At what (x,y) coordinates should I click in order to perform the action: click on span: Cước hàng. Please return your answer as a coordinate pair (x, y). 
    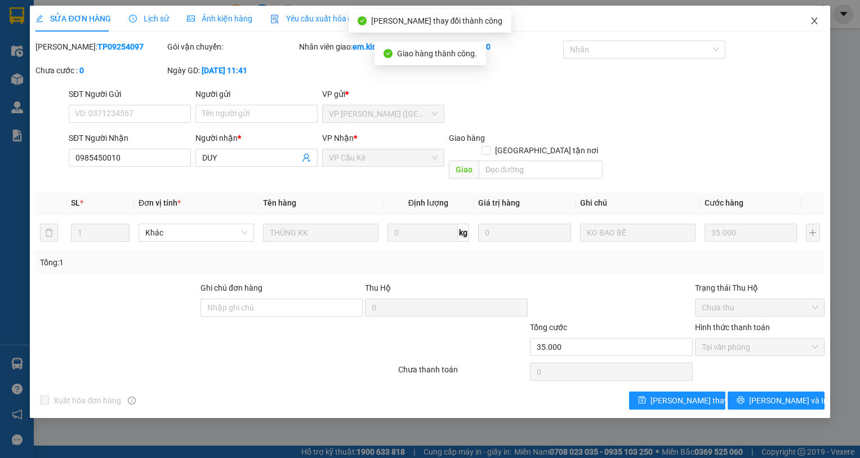
    Looking at the image, I should click on (724, 203).